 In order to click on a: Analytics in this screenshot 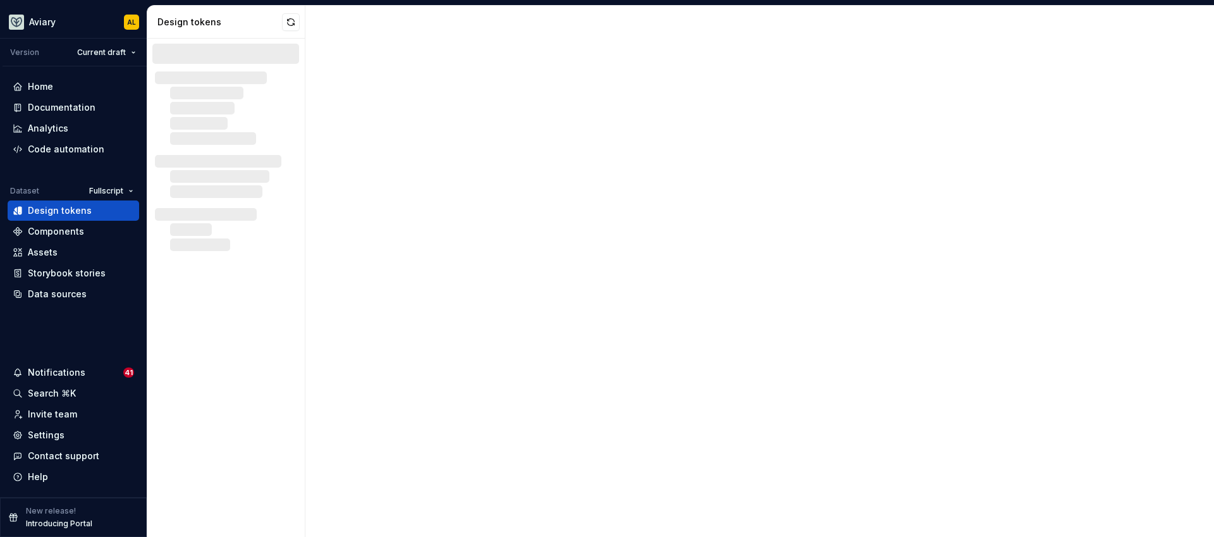, I will do `click(73, 128)`.